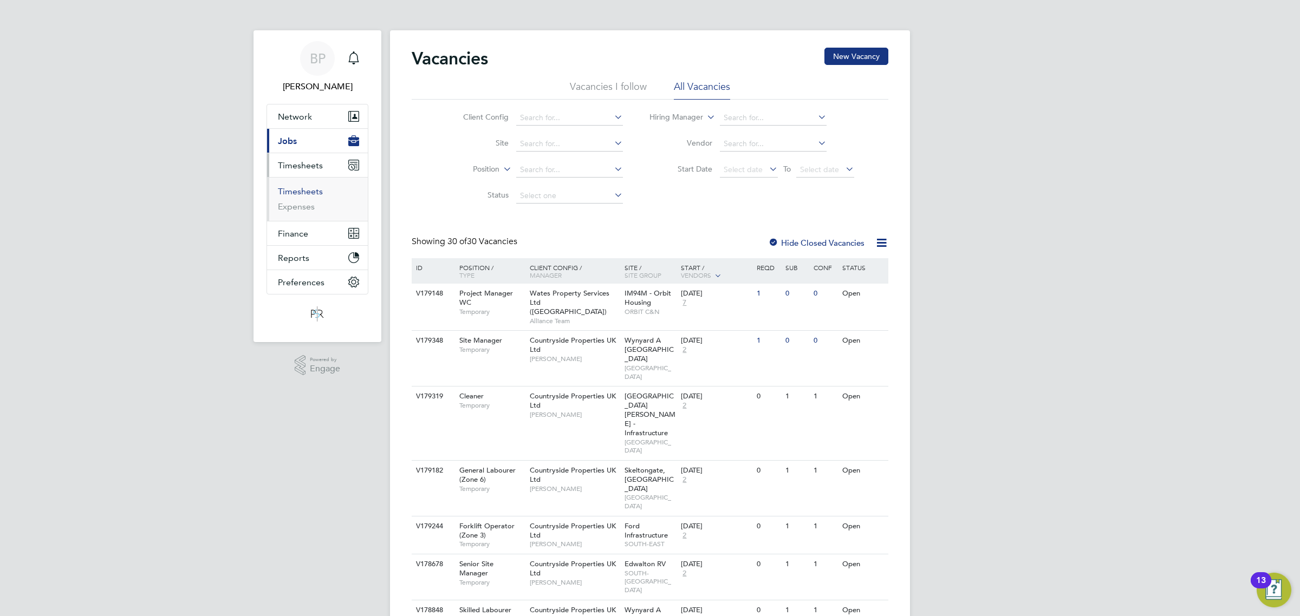  Describe the element at coordinates (317, 314) in the screenshot. I see `a: Go to home page` at that location.